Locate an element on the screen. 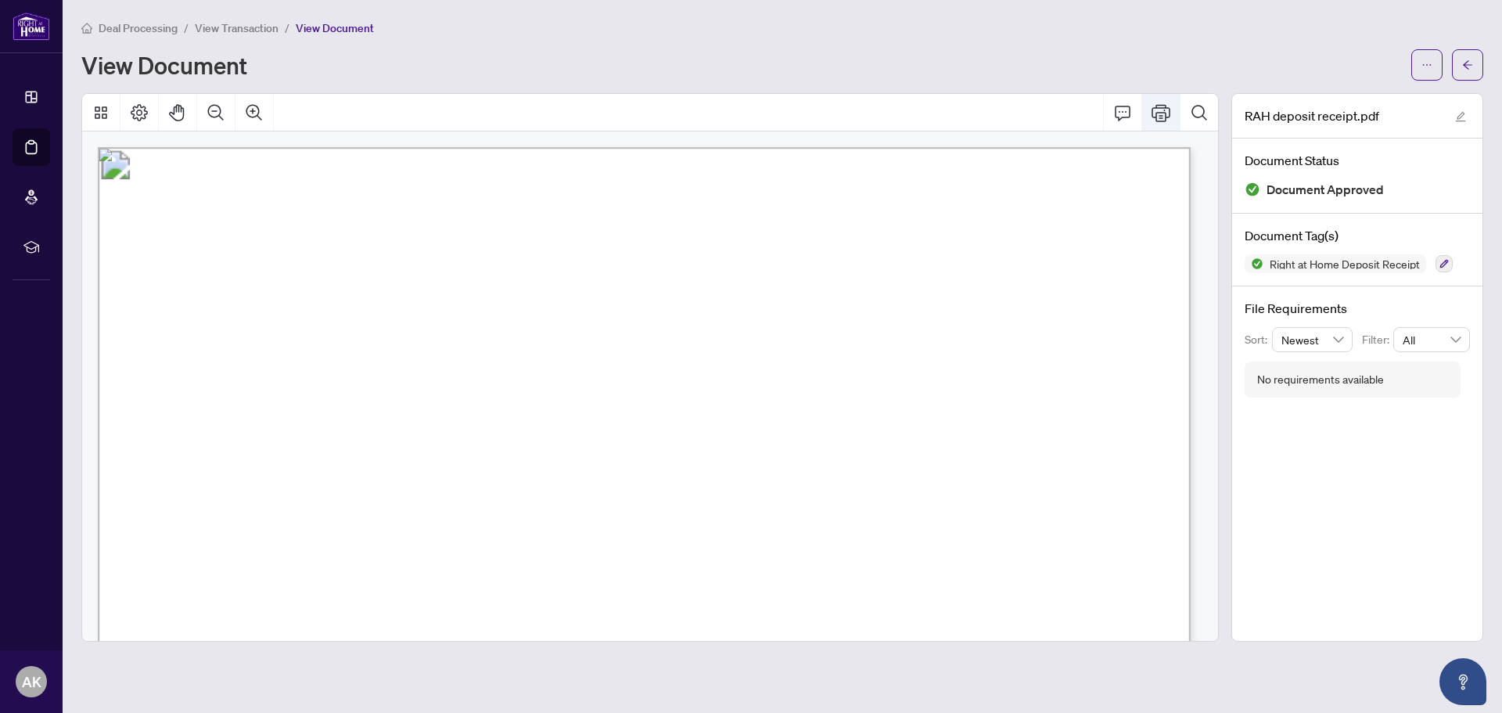 Image resolution: width=1502 pixels, height=713 pixels. p: Filter: is located at coordinates (1377, 339).